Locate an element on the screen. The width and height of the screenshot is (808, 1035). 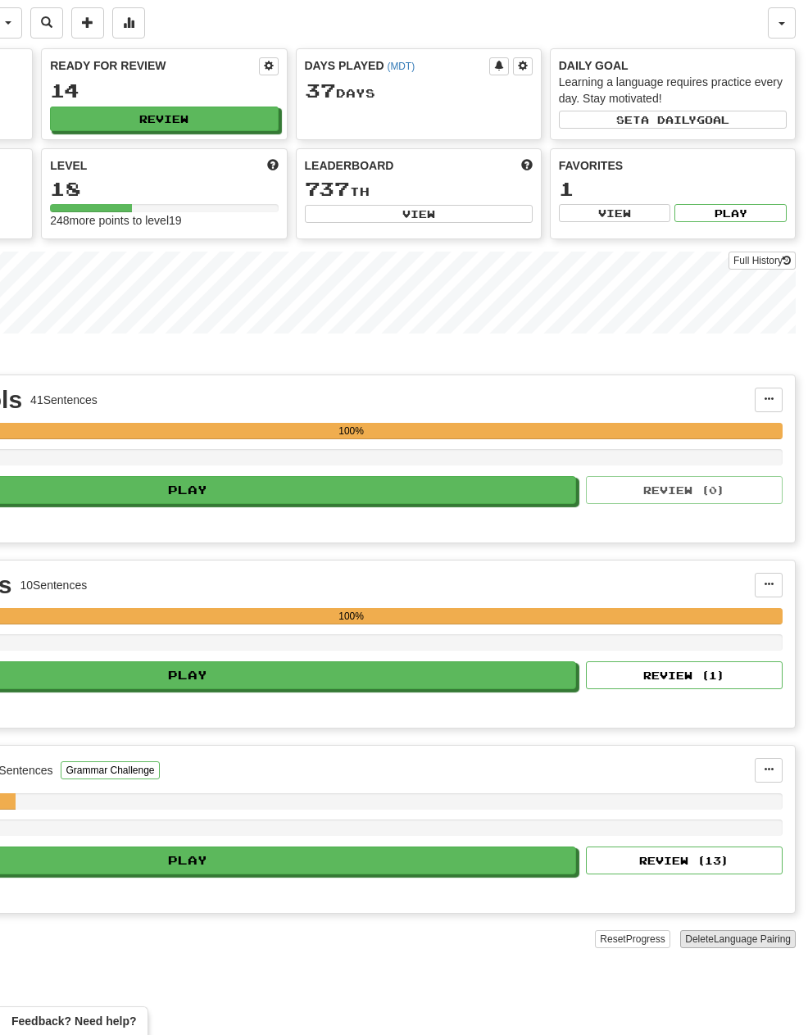
span: Open feedback widget is located at coordinates (74, 1021).